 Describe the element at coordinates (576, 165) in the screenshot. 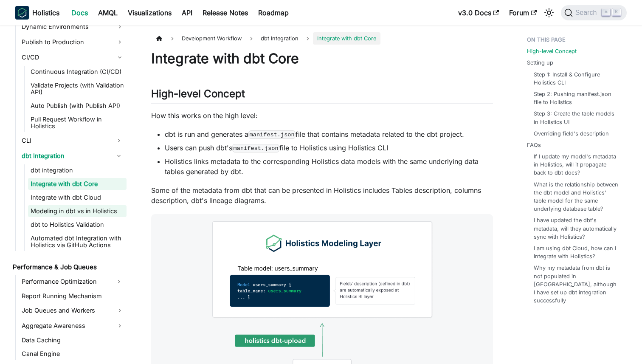

I see `a: If I update my model's metadata in Holistics, will it propagate back to dbt docs?` at that location.